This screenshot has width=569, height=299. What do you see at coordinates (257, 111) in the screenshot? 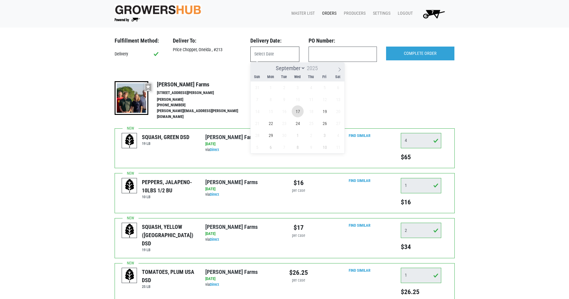
I see `span: September 14, 2025` at bounding box center [257, 111].